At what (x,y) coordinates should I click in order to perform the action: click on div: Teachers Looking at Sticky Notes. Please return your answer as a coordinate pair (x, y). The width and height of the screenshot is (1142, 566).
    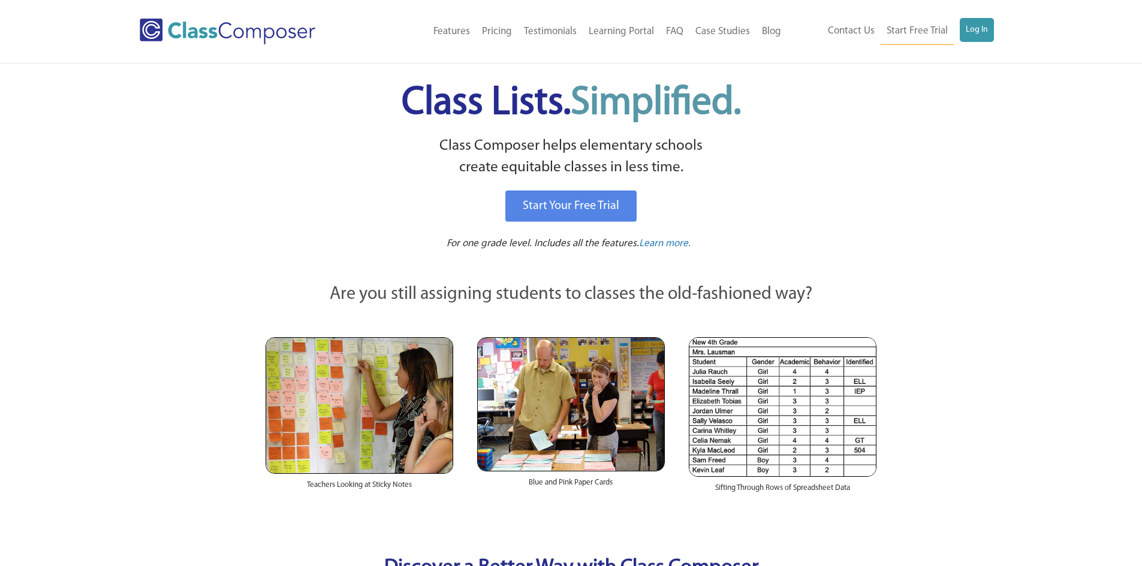
    Looking at the image, I should click on (359, 488).